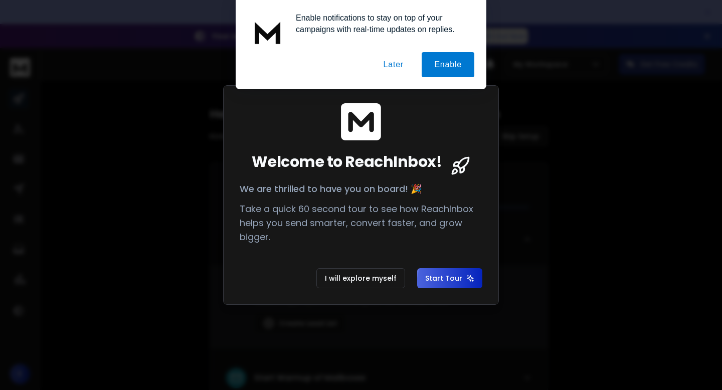 Image resolution: width=722 pixels, height=390 pixels. I want to click on p: Take a quick 60 second tour to see how ReachInbox helps you send smarter, convert faster, and gro..., so click(361, 223).